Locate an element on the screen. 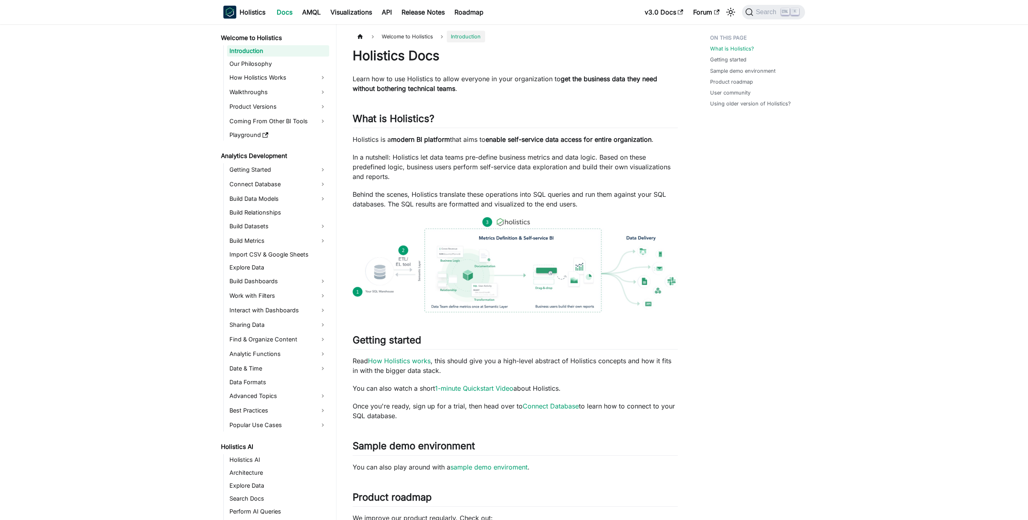  button: Switch between dark and light mode (currently light mode) is located at coordinates (731, 12).